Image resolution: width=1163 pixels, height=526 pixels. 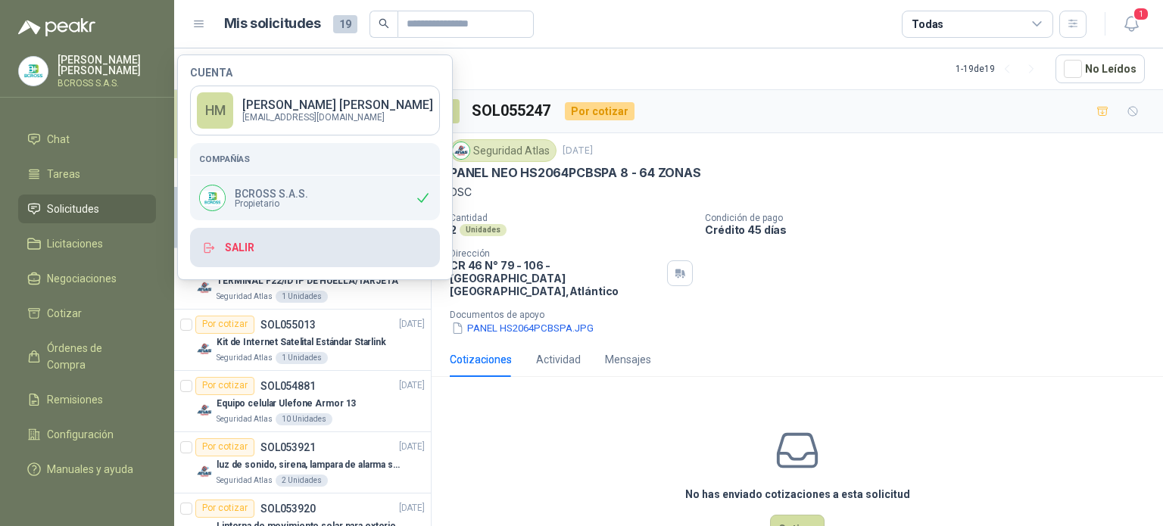 I want to click on a: Configuración, so click(x=87, y=434).